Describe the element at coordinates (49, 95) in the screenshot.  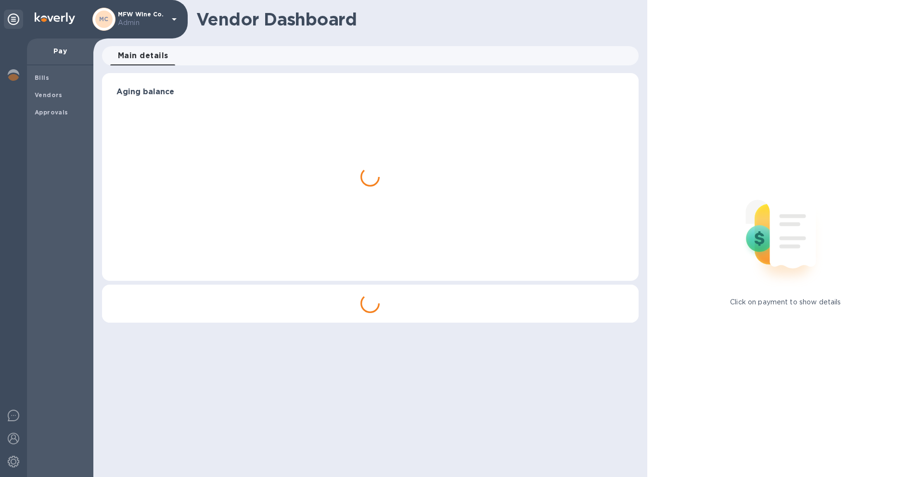
I see `b: Vendors` at that location.